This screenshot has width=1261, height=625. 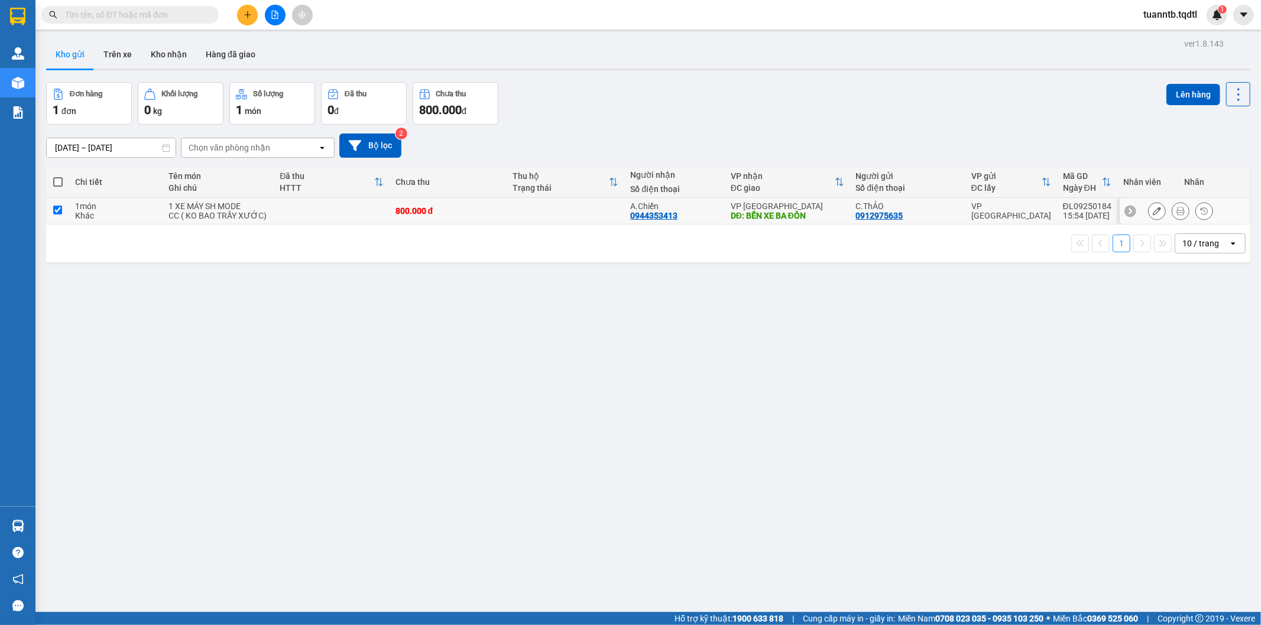 What do you see at coordinates (53, 15) in the screenshot?
I see `span: search` at bounding box center [53, 15].